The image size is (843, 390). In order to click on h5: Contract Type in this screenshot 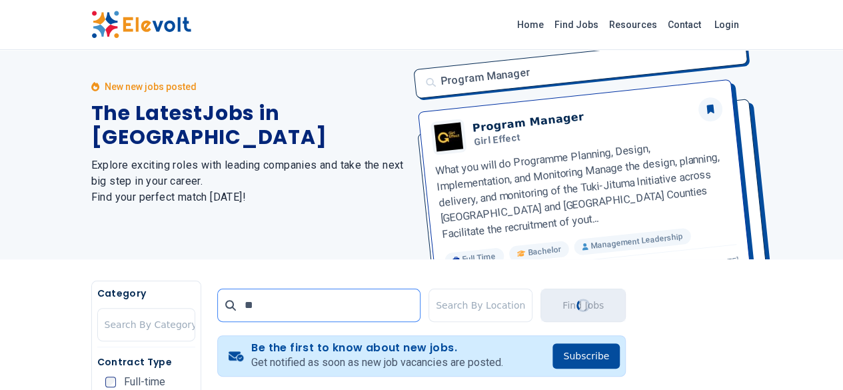, I will do `click(146, 362)`.